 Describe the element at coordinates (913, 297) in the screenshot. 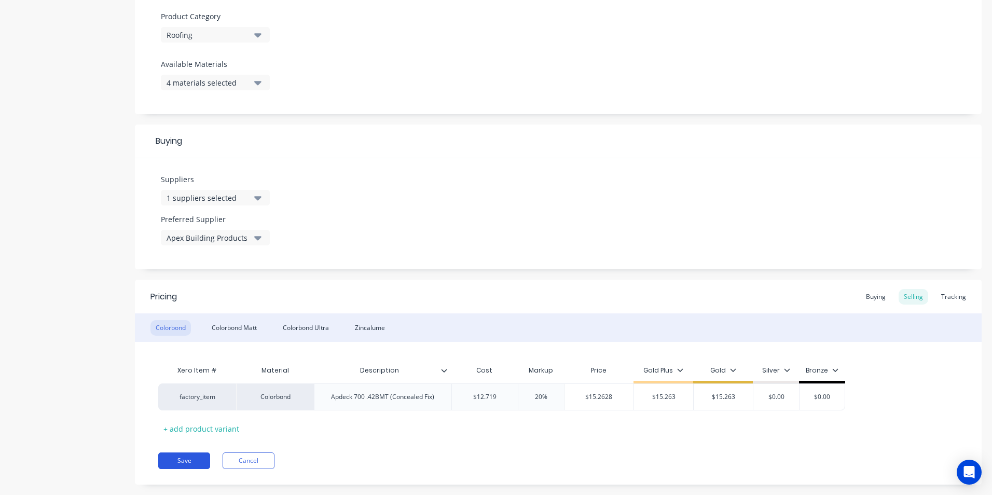

I see `div: Selling` at that location.